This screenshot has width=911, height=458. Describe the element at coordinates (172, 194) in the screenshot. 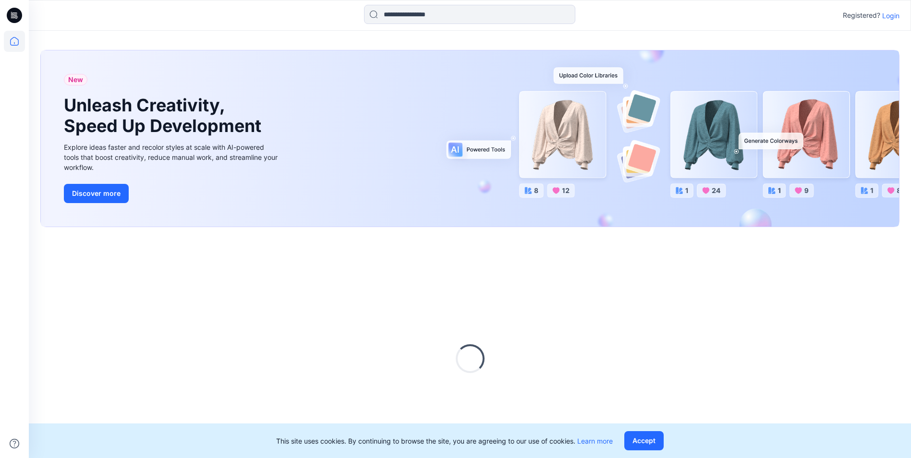

I see `a: Discover more` at that location.